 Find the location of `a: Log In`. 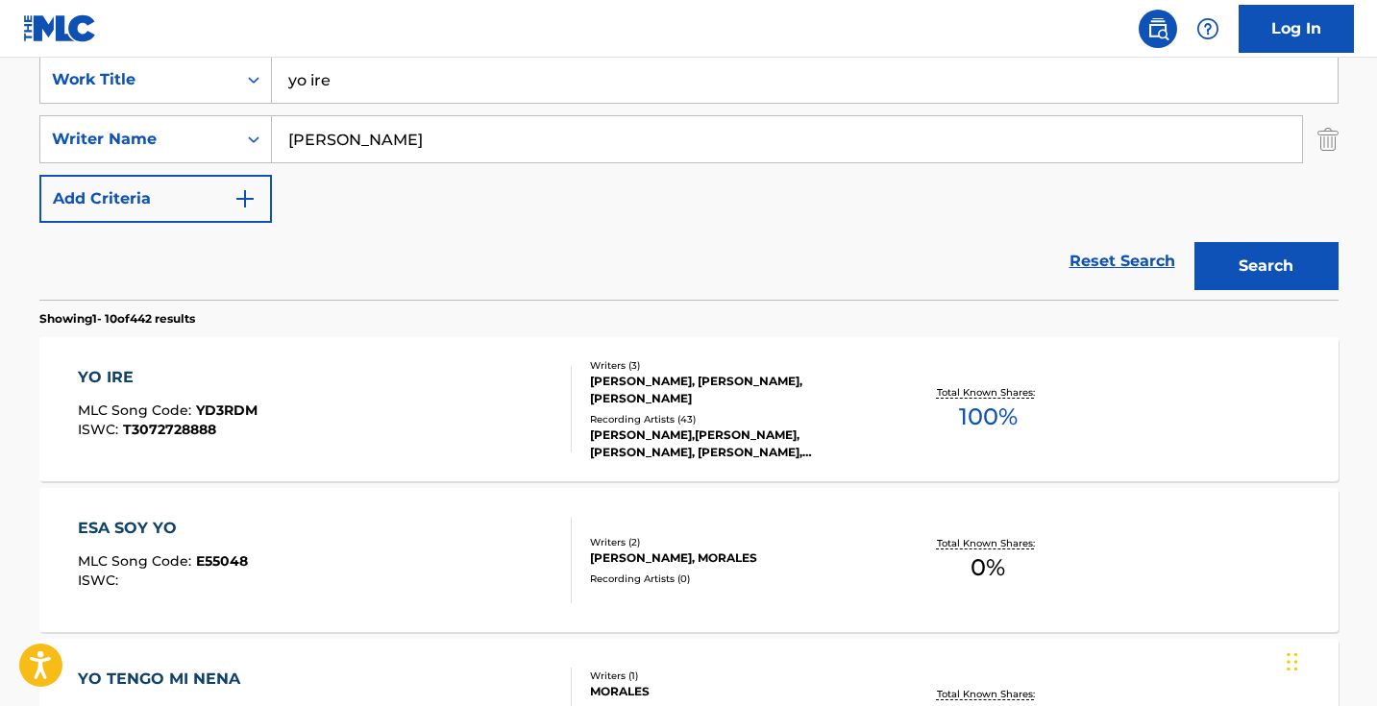

a: Log In is located at coordinates (1297, 29).